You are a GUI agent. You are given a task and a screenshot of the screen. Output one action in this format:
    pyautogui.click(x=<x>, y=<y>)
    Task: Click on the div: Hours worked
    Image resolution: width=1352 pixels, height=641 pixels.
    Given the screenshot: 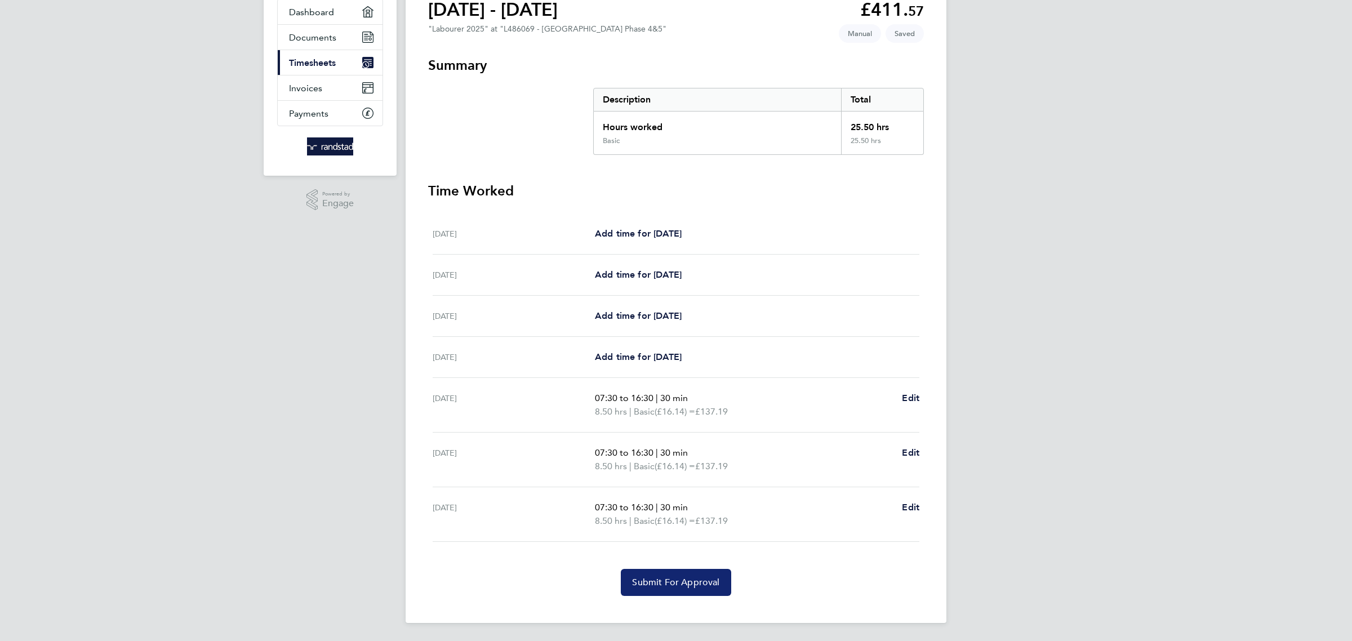 What is the action you would take?
    pyautogui.click(x=717, y=124)
    